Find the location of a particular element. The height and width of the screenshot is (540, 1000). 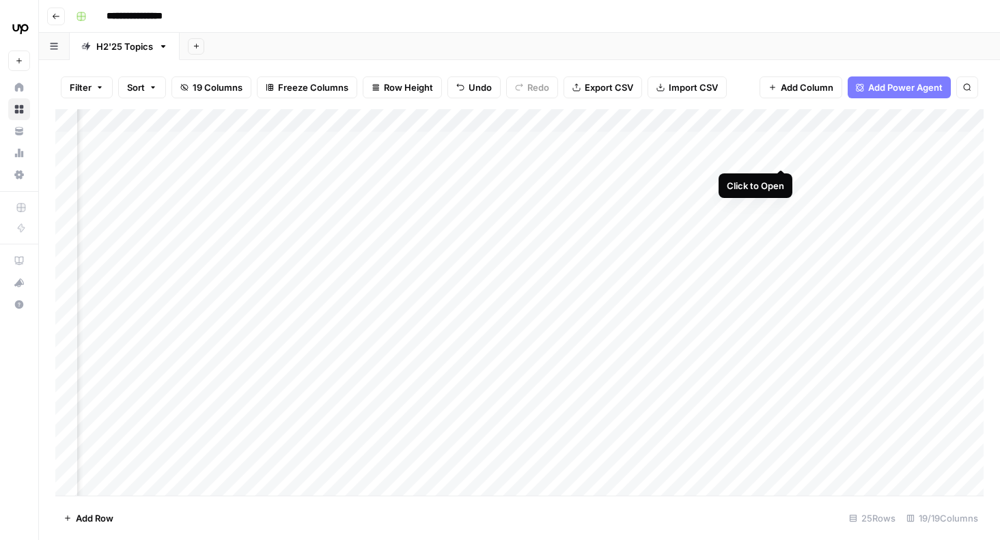

button: Add Column is located at coordinates (800, 87).